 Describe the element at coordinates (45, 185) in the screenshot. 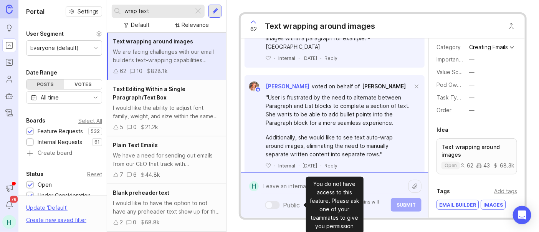

I see `div: Open` at that location.